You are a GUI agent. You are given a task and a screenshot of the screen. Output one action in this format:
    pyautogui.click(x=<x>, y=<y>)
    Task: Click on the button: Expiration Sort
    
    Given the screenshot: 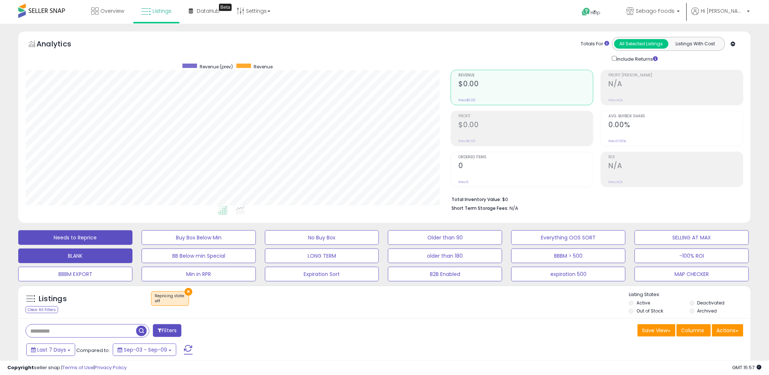 What is the action you would take?
    pyautogui.click(x=322, y=274)
    